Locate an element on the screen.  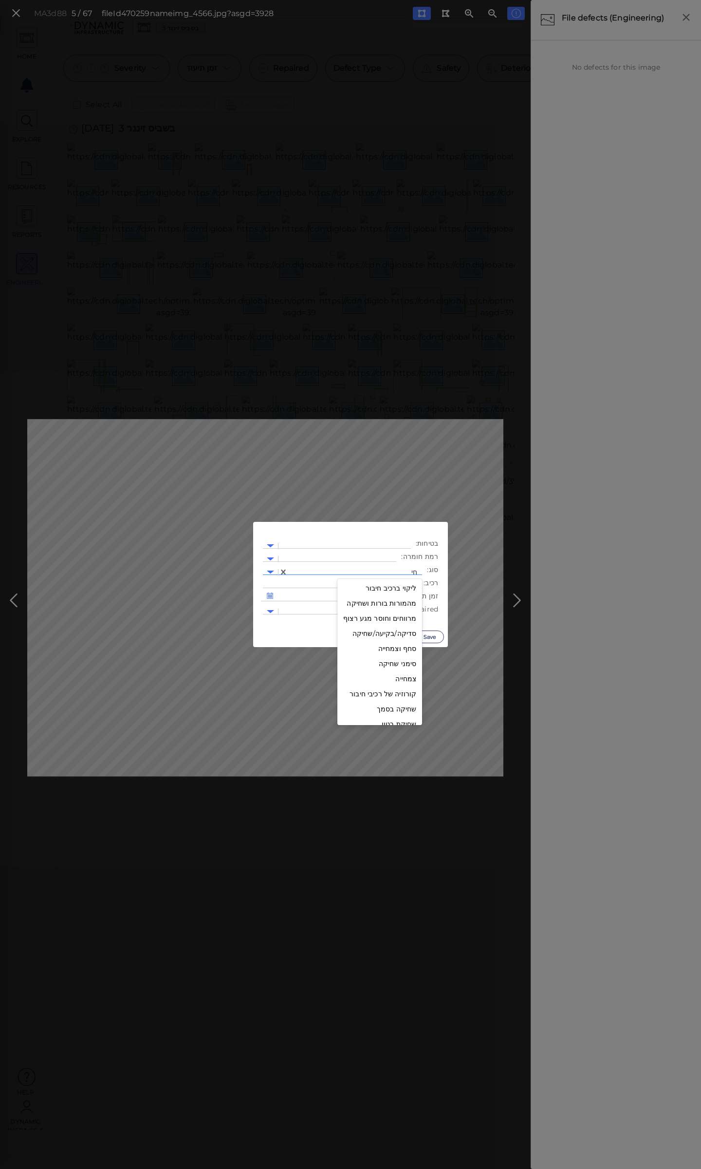
div: שחיקת בטון is located at coordinates (380, 724).